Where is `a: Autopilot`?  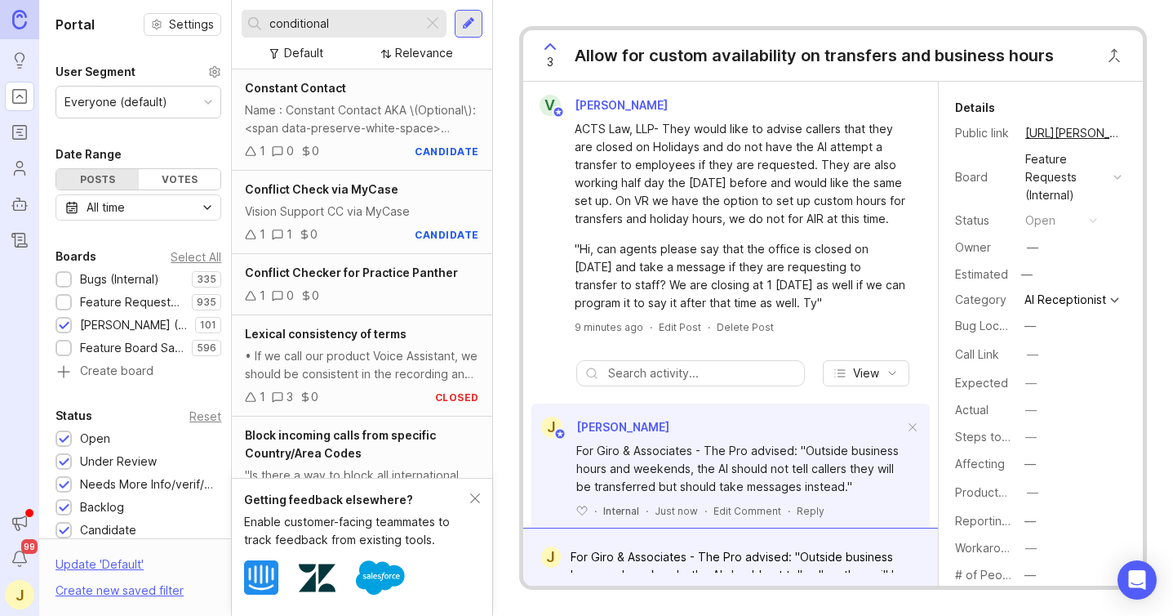
a: Autopilot is located at coordinates (20, 204).